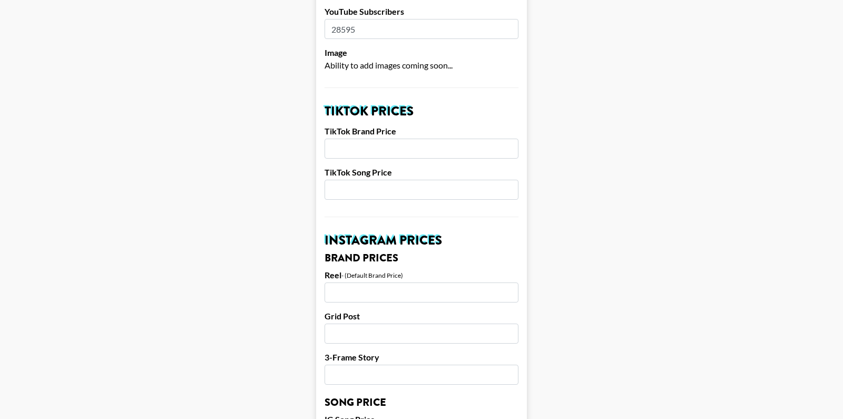 The height and width of the screenshot is (419, 843). Describe the element at coordinates (421, 258) in the screenshot. I see `h3: Brand Prices` at that location.